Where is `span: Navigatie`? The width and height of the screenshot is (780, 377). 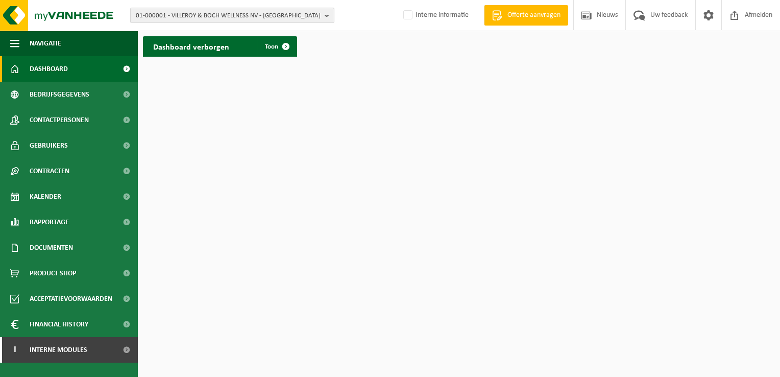
span: Navigatie is located at coordinates (45, 43).